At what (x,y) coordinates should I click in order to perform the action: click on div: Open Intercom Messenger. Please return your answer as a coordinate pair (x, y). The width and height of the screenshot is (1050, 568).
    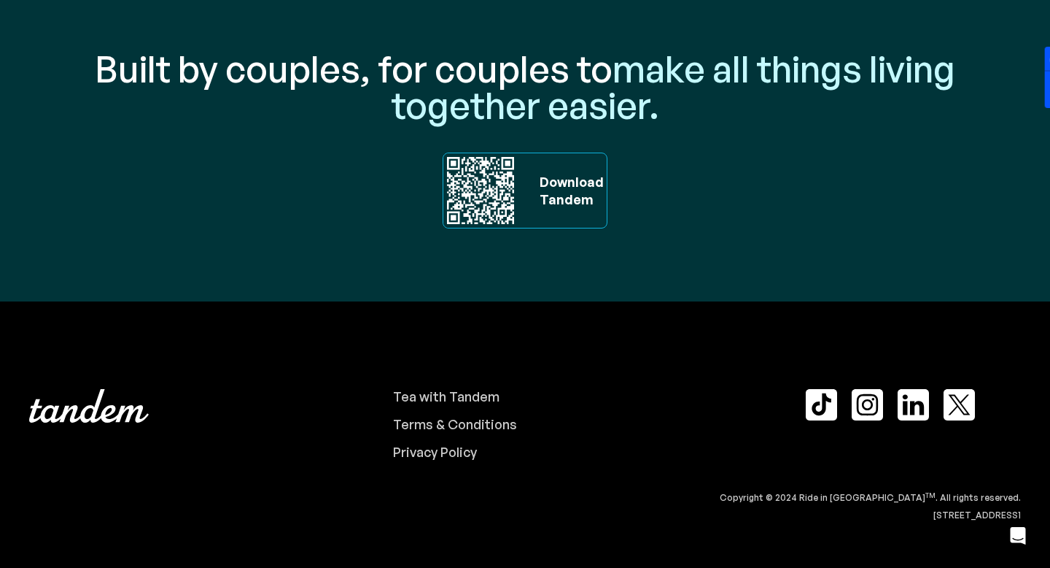
    Looking at the image, I should click on (1018, 535).